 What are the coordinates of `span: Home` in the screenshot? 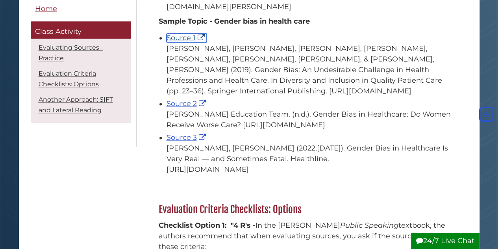 It's located at (46, 9).